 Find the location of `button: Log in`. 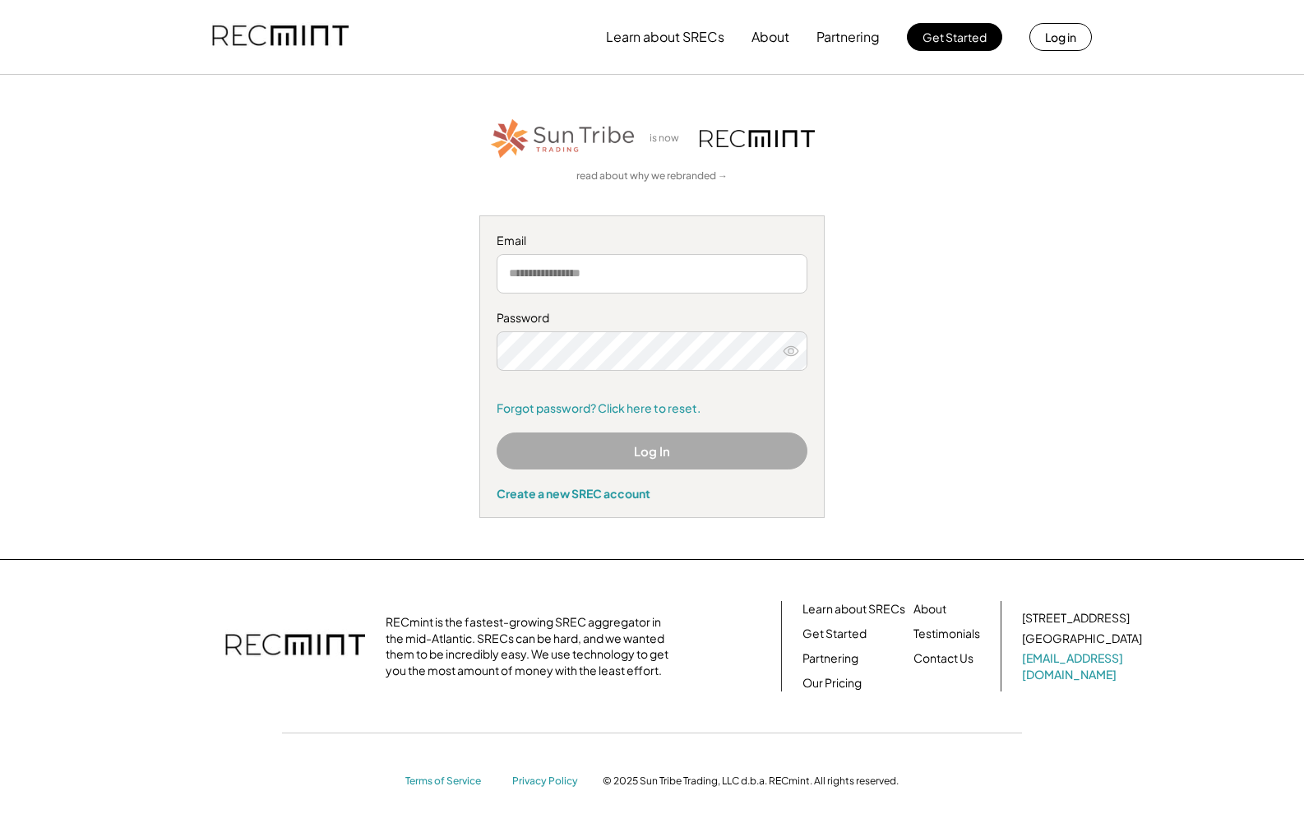

button: Log in is located at coordinates (1061, 37).